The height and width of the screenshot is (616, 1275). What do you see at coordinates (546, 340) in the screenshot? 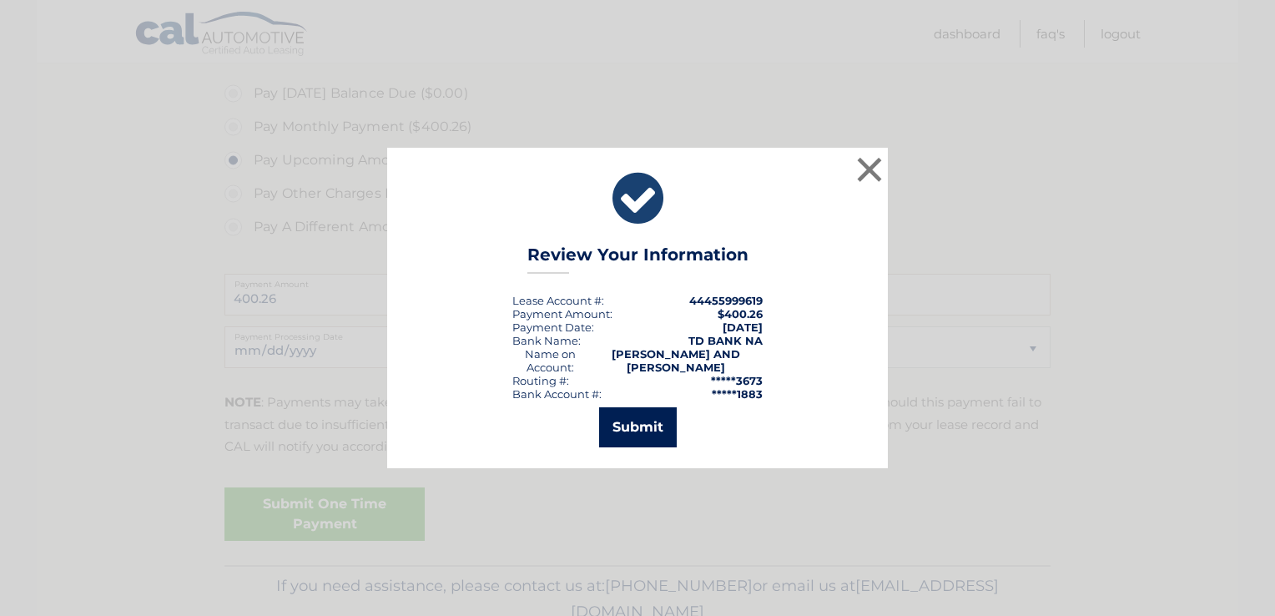
I see `div: Bank Name:` at bounding box center [546, 340].